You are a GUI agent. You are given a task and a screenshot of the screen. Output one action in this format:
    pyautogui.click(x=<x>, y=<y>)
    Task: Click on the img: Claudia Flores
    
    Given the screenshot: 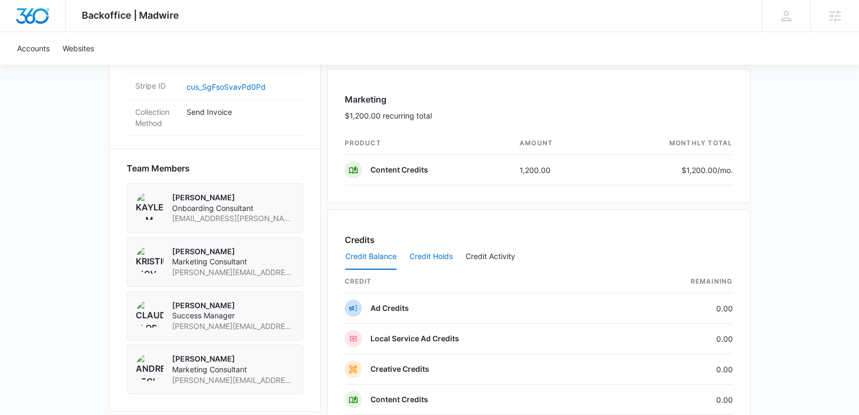 What is the action you would take?
    pyautogui.click(x=150, y=314)
    